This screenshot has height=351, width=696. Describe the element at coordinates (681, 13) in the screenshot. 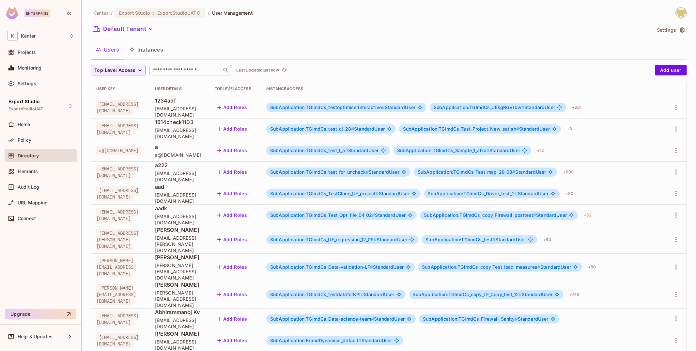

I see `img: Girishankar.VP@kantar.com` at that location.